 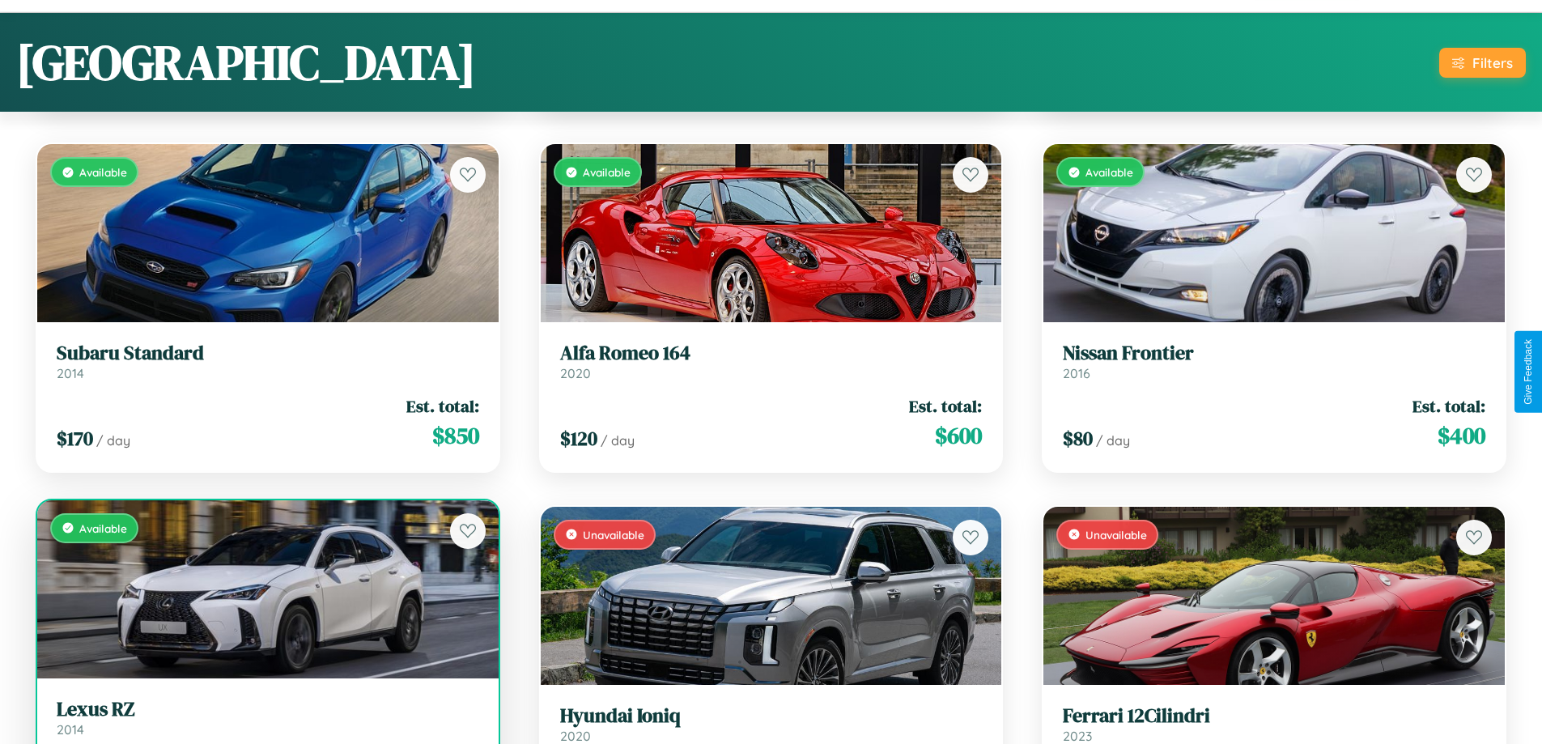 I want to click on a: Hyundai Ioniq2020, so click(x=771, y=724).